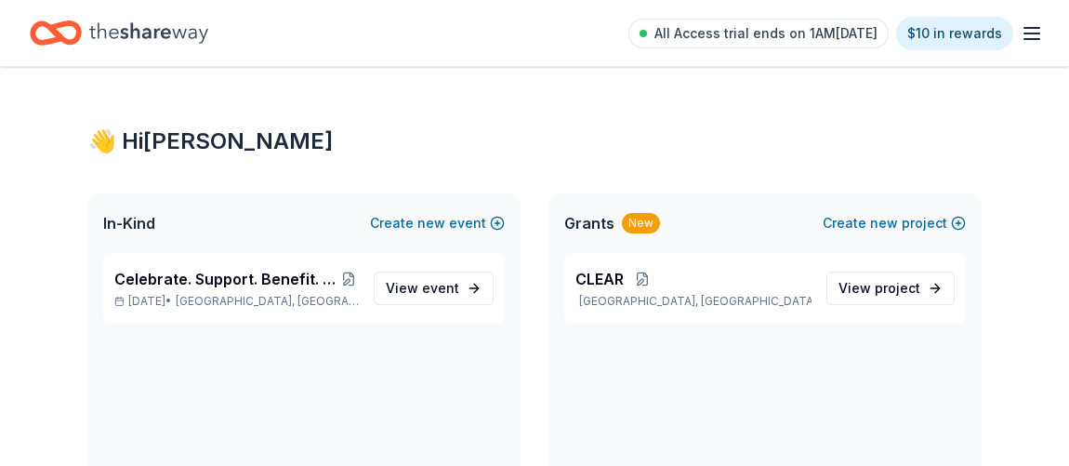 This screenshot has width=1069, height=466. What do you see at coordinates (600, 279) in the screenshot?
I see `span: CLEAR` at bounding box center [600, 279].